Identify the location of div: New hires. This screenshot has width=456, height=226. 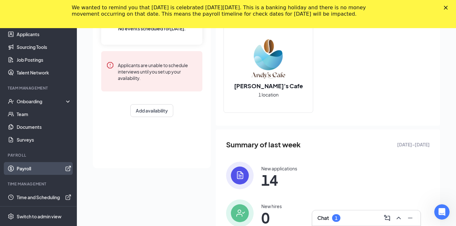
(271, 206).